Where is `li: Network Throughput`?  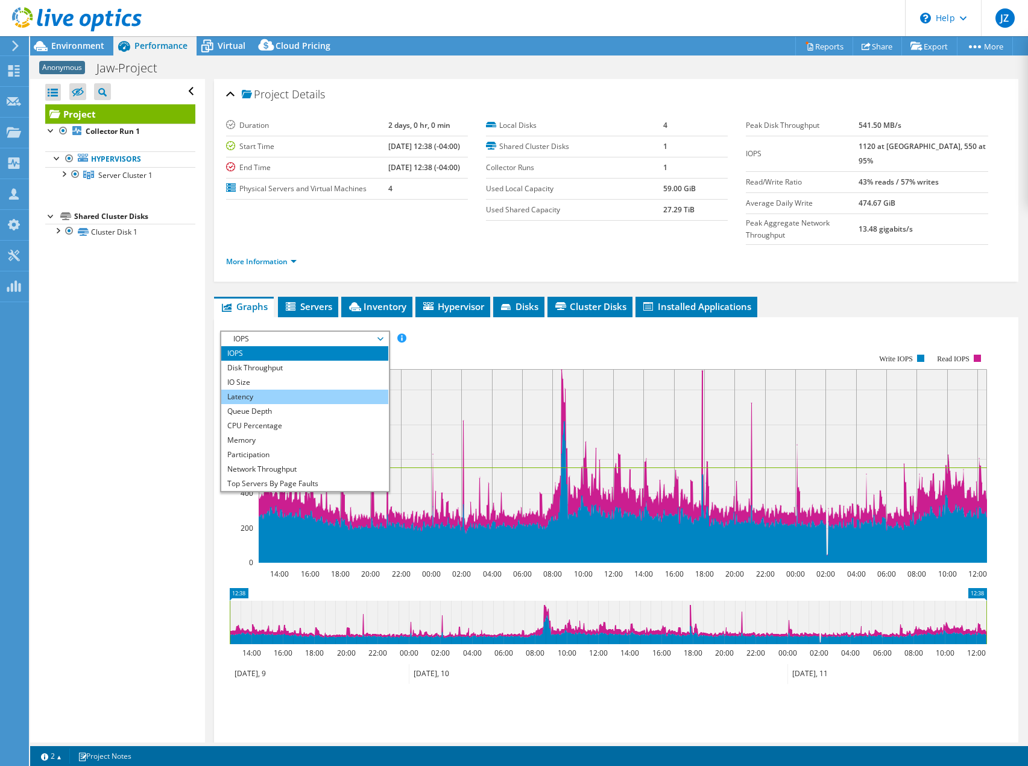
li: Network Throughput is located at coordinates (305, 469).